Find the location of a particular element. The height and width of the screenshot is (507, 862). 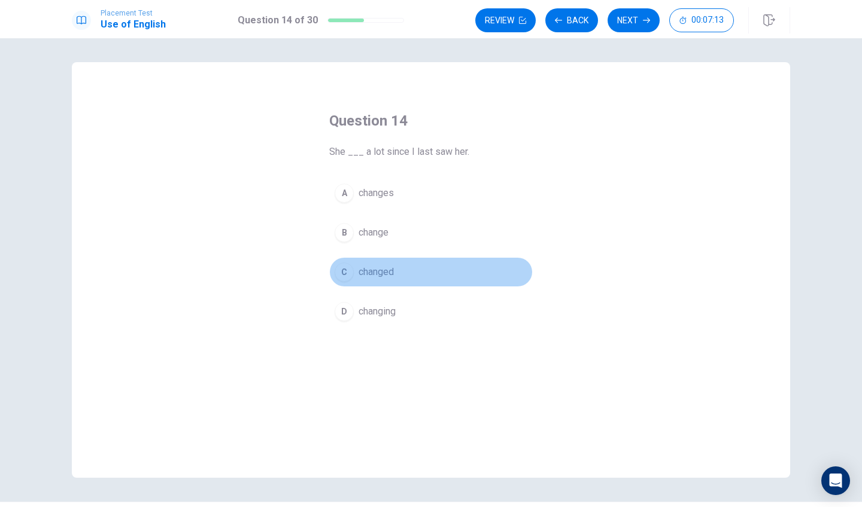

div: C is located at coordinates (344, 272).